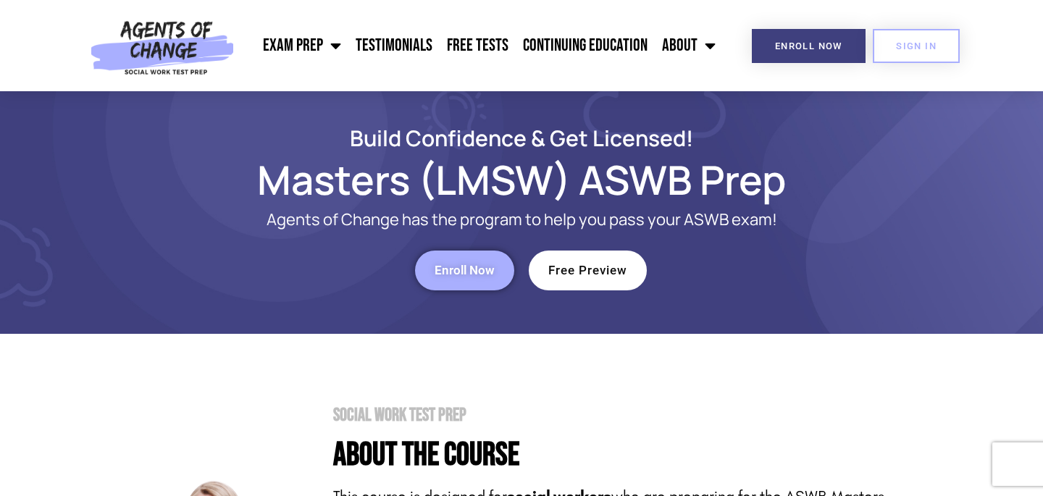 The height and width of the screenshot is (496, 1043). What do you see at coordinates (585, 46) in the screenshot?
I see `a: Continuing Education` at bounding box center [585, 46].